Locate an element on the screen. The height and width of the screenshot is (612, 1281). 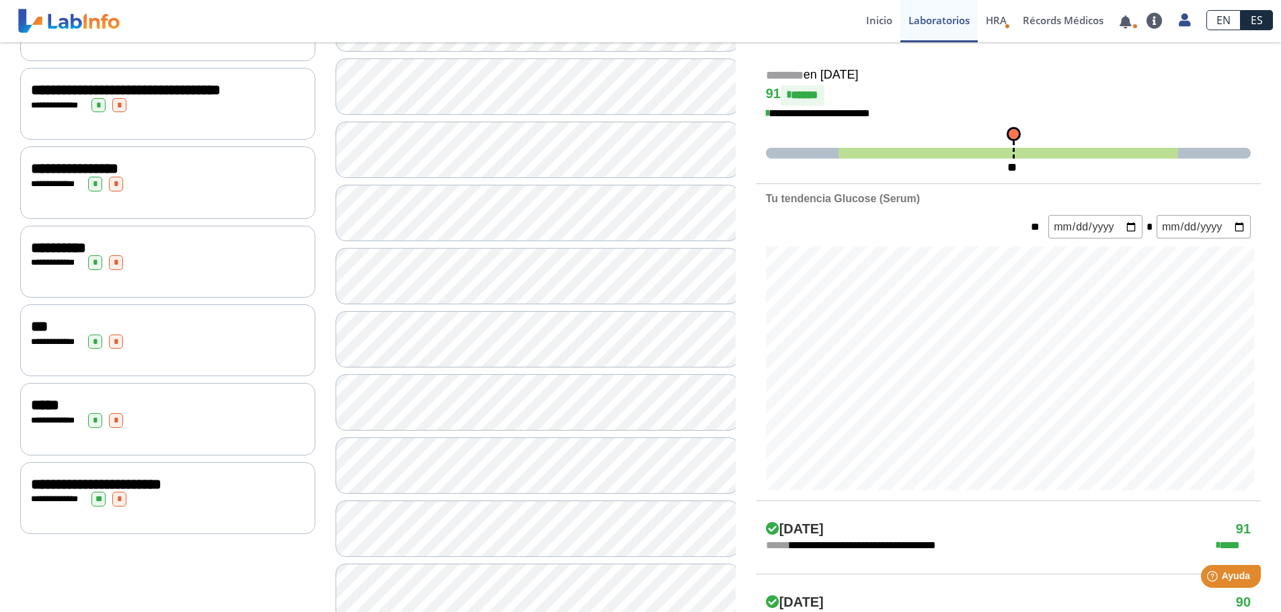
span: Ayuda is located at coordinates (75, 16).